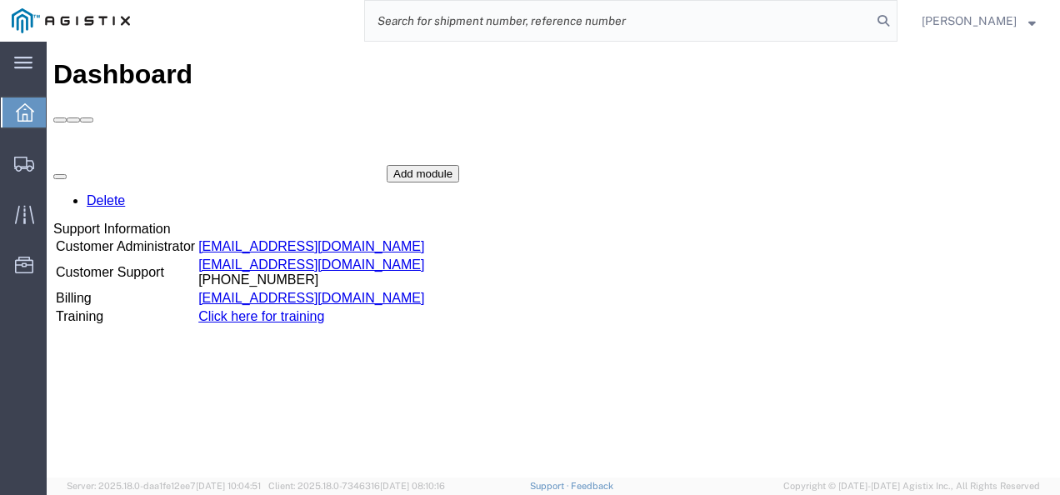 Image resolution: width=1060 pixels, height=495 pixels. What do you see at coordinates (592, 486) in the screenshot?
I see `a: Feedback` at bounding box center [592, 486].